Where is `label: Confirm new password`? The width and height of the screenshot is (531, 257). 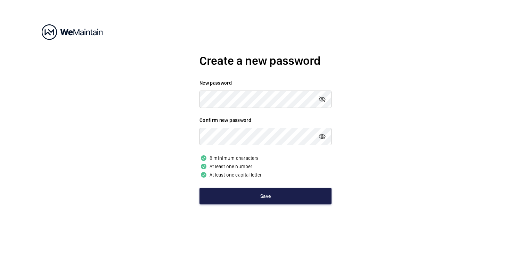 label: Confirm new password is located at coordinates (266, 120).